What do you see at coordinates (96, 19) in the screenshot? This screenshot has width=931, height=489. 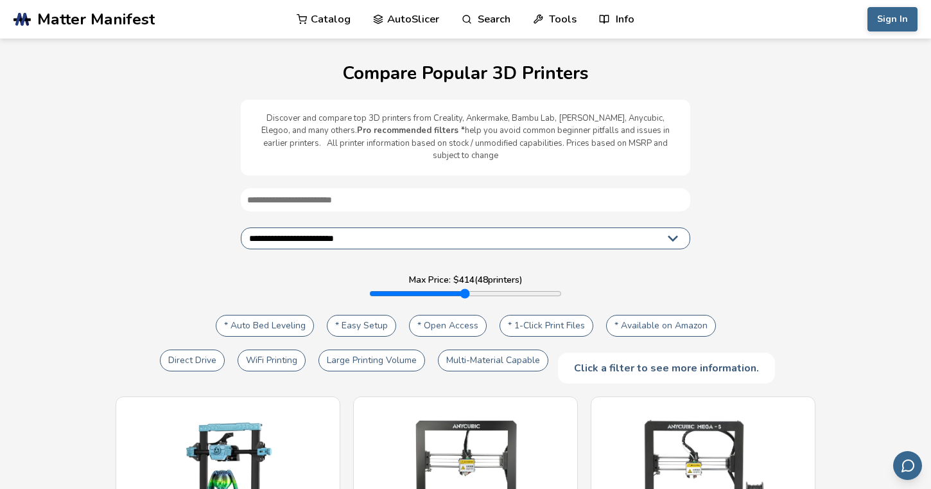 I see `span: Matter Manifest` at bounding box center [96, 19].